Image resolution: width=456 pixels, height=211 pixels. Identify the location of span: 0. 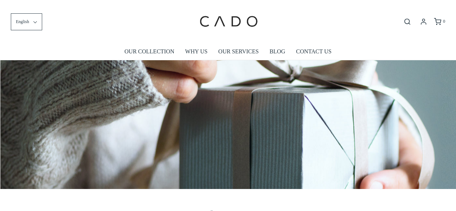
(444, 21).